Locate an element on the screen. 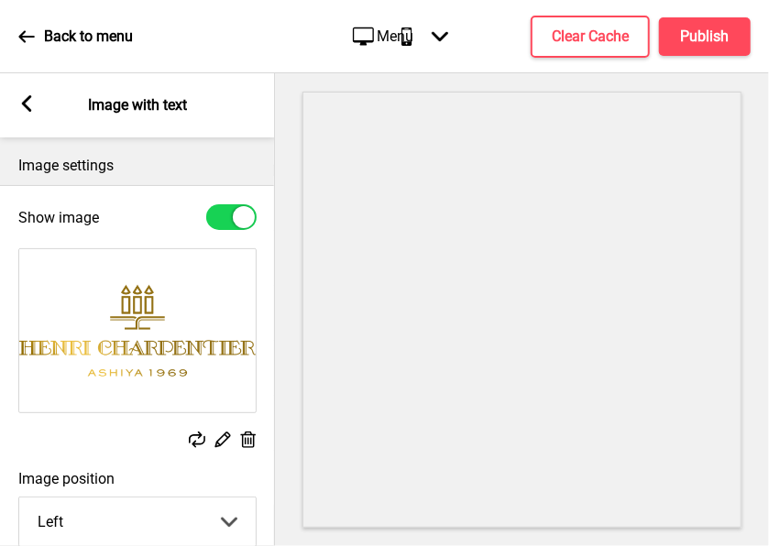  p: Back to menu is located at coordinates (88, 37).